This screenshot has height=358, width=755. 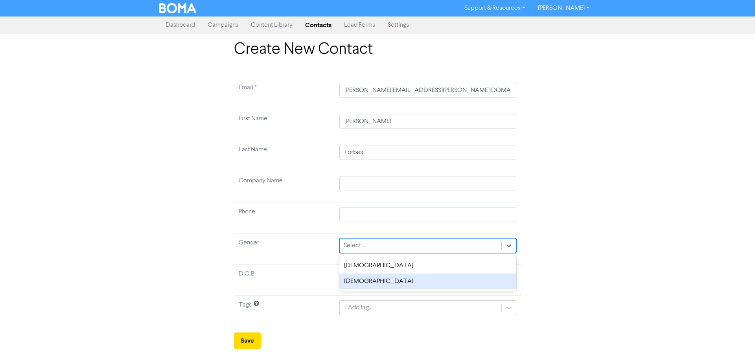 What do you see at coordinates (247, 341) in the screenshot?
I see `button: Save` at bounding box center [247, 341].